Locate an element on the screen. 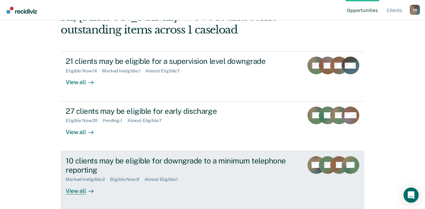  div: Marked Ineligible : 1 is located at coordinates (124, 71).